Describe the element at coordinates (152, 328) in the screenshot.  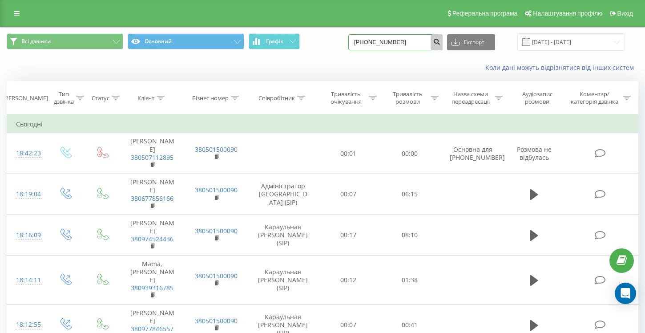
I see `a: 380977846557` at that location.